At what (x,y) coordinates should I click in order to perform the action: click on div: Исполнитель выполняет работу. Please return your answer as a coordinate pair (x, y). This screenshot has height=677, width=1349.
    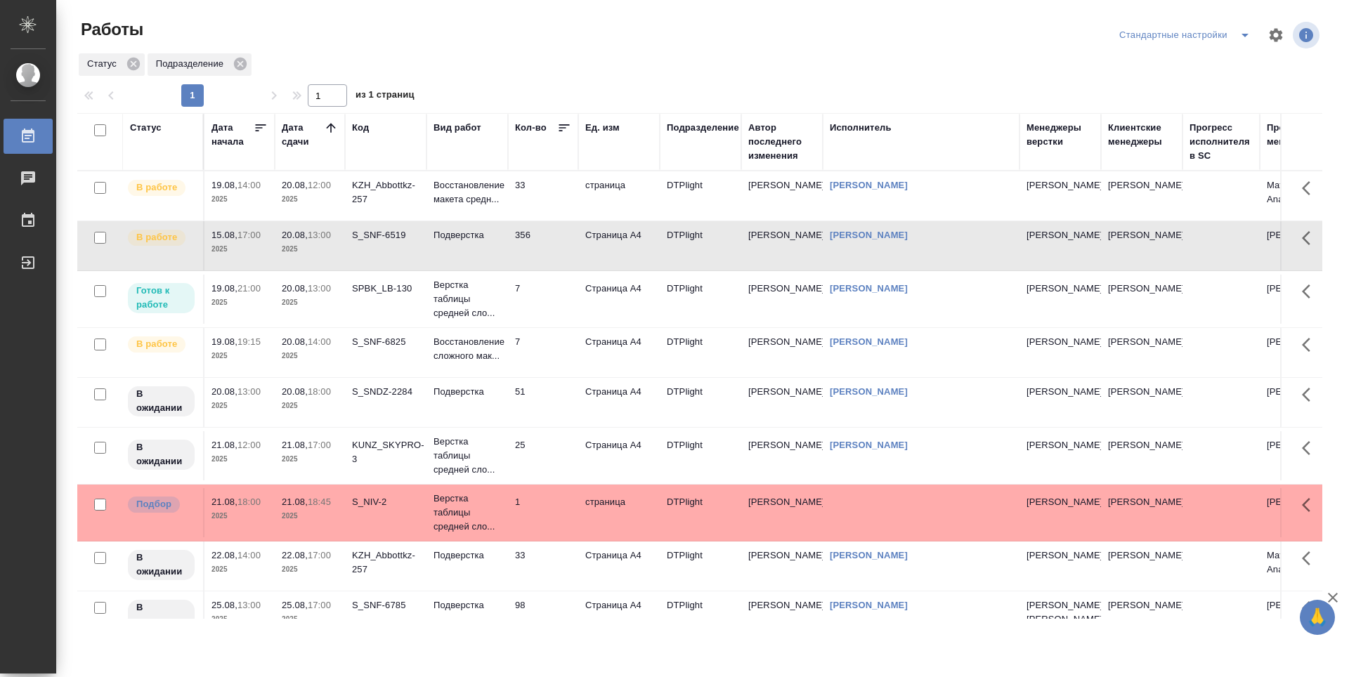
    Looking at the image, I should click on (161, 344).